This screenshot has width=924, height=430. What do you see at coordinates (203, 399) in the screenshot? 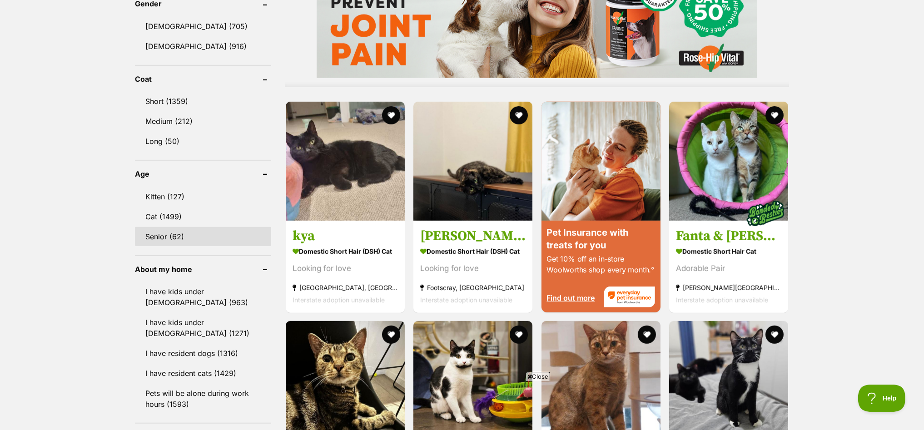
I see `a: Pets will be alone during work hours (1593)` at bounding box center [203, 399].